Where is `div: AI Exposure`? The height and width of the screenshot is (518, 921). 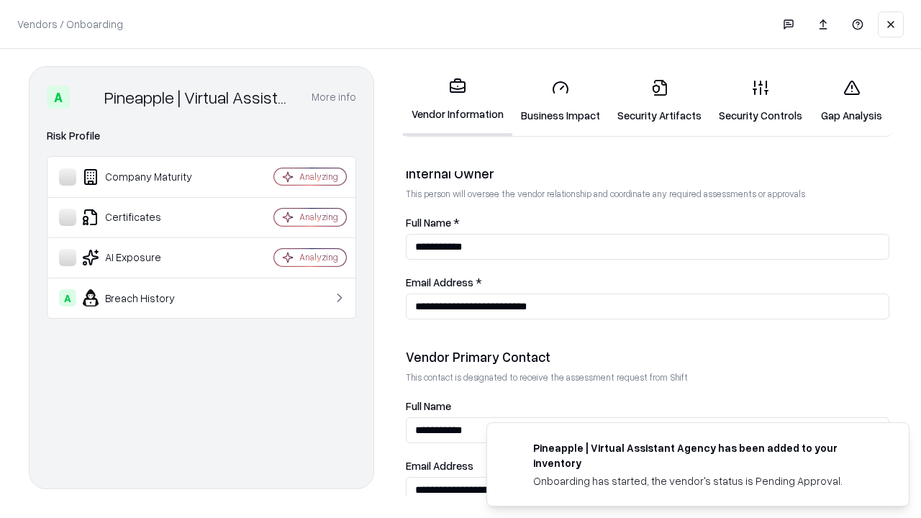
div: AI Exposure is located at coordinates (145, 258).